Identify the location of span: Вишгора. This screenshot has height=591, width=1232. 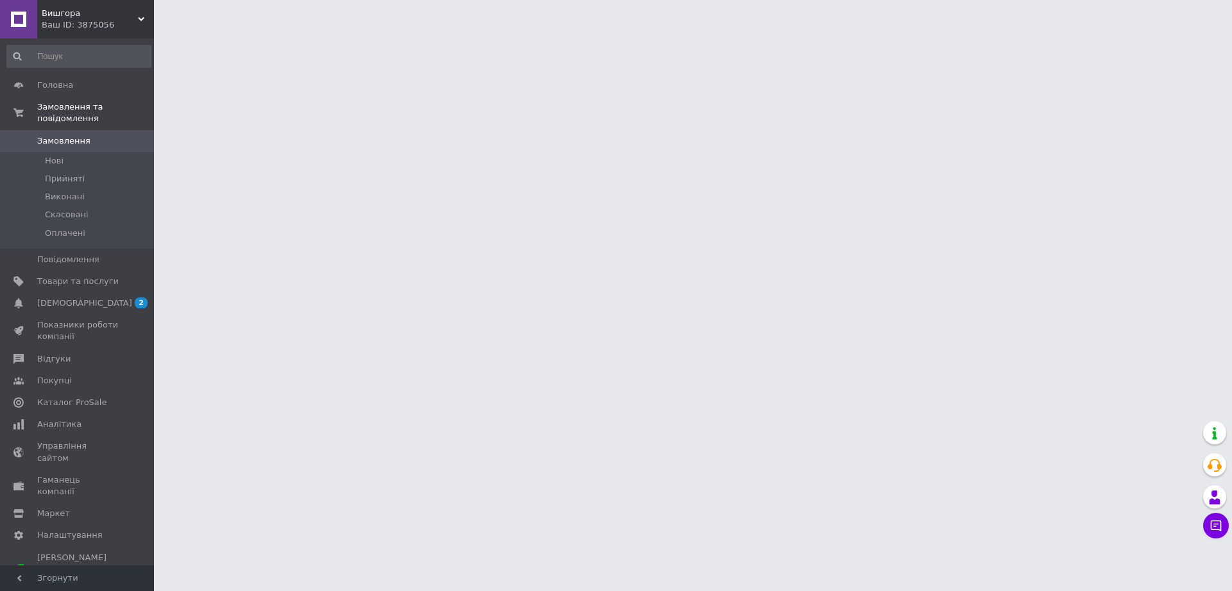
(90, 13).